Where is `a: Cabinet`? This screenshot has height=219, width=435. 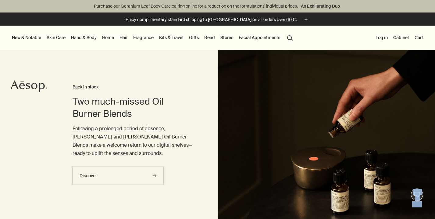
a: Cabinet is located at coordinates (401, 37).